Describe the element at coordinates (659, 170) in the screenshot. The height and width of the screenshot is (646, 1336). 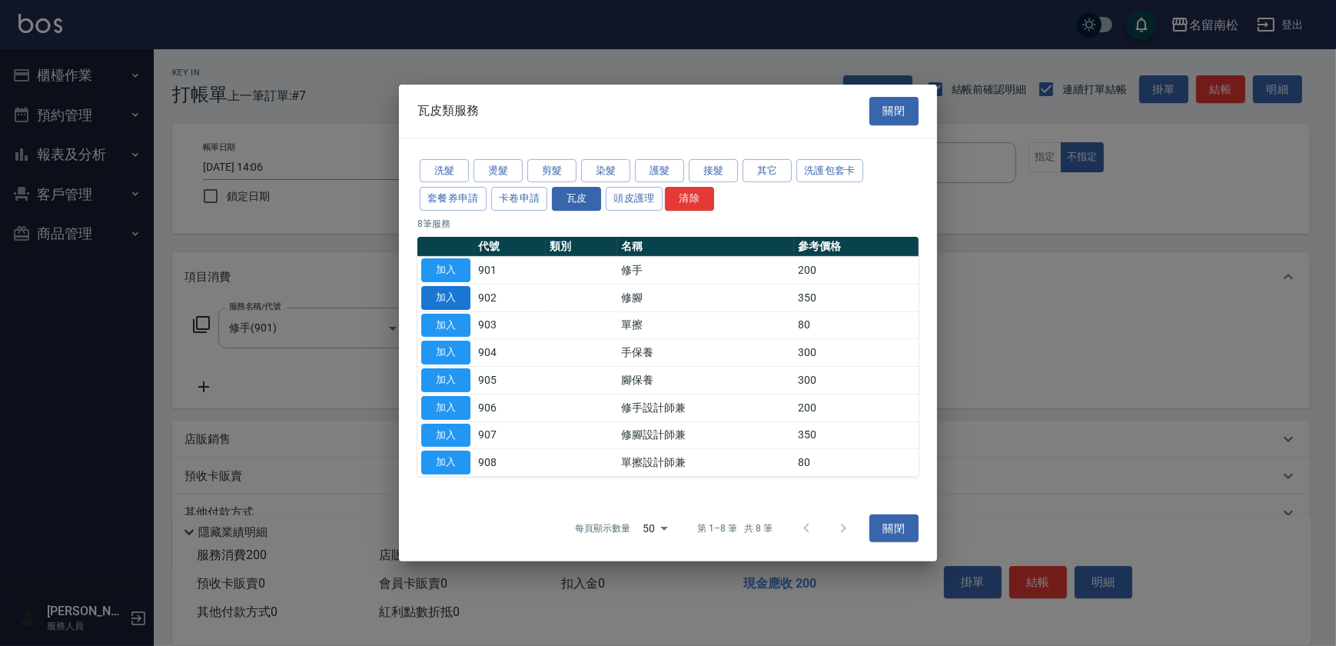
I see `button: 護髮` at that location.